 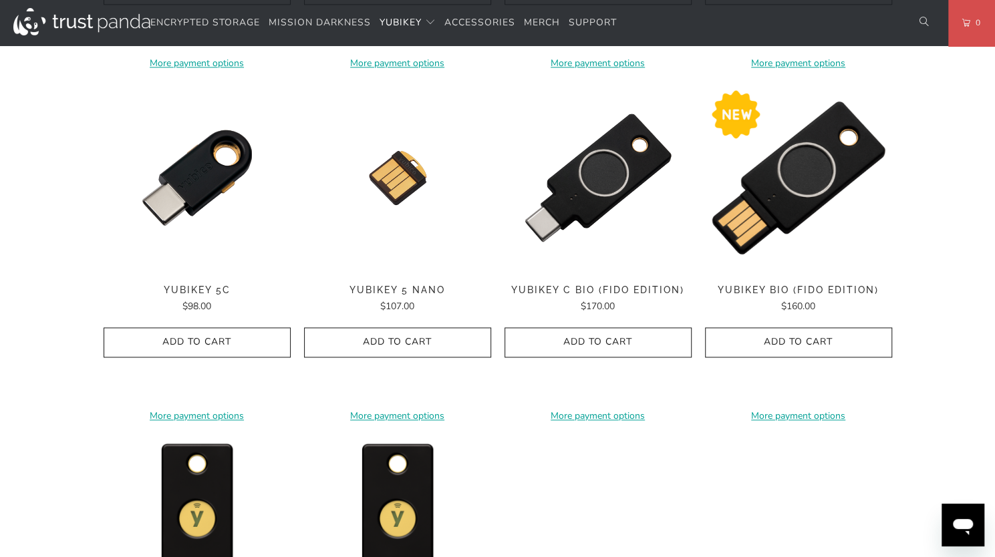 I want to click on a: Merch, so click(x=542, y=23).